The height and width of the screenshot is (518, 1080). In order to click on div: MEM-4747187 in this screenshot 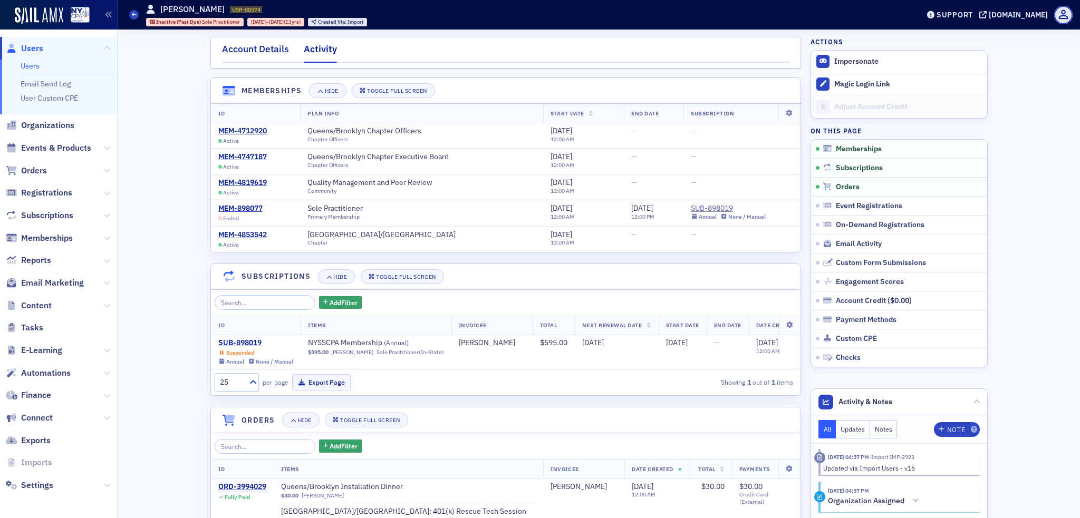, I will do `click(243, 157)`.